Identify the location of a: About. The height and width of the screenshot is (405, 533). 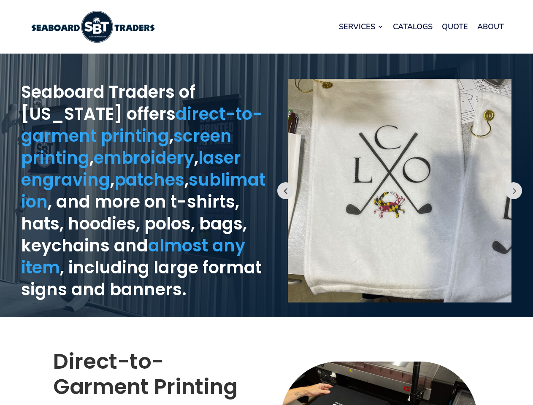
(490, 27).